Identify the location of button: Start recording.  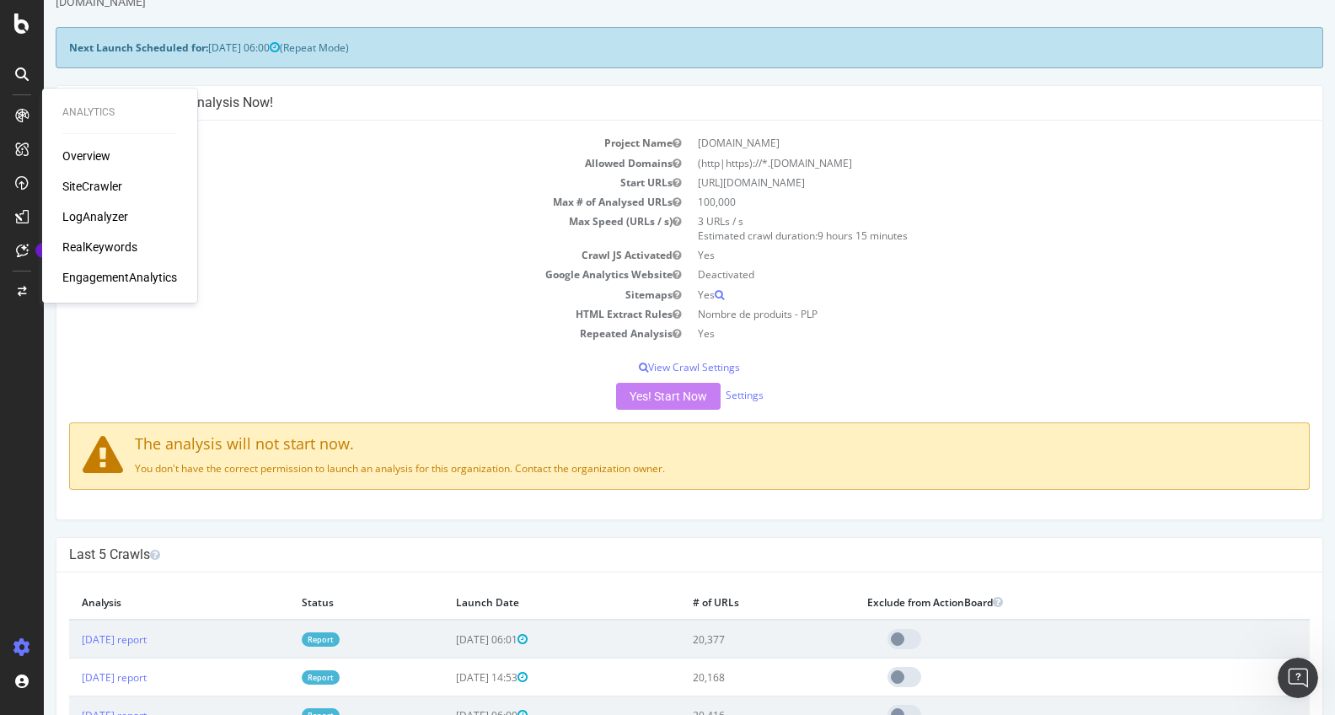
(114, 559).